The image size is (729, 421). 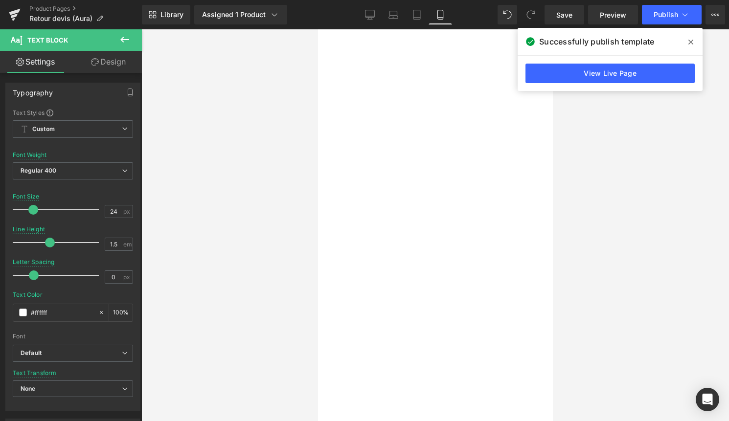 What do you see at coordinates (564, 15) in the screenshot?
I see `span: Save` at bounding box center [564, 15].